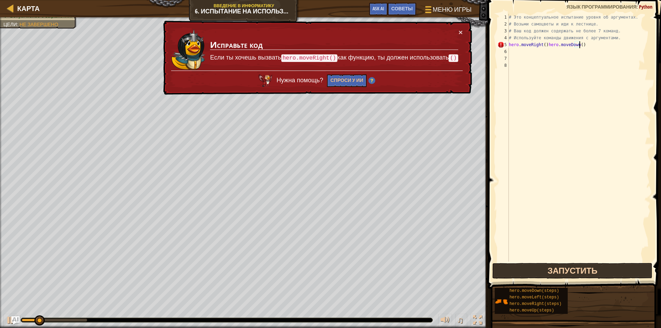  Describe the element at coordinates (503, 65) in the screenshot. I see `div: 8` at that location.